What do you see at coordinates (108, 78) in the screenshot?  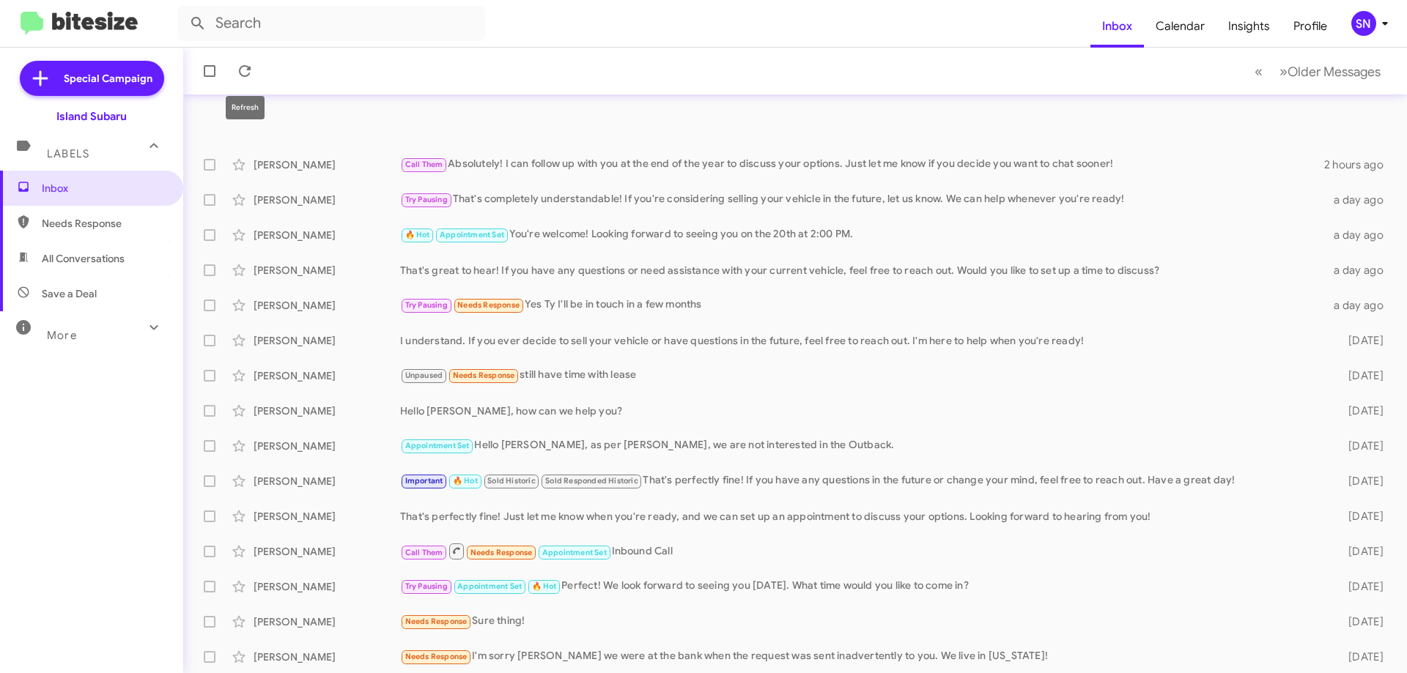 I see `span: Special Campaign` at bounding box center [108, 78].